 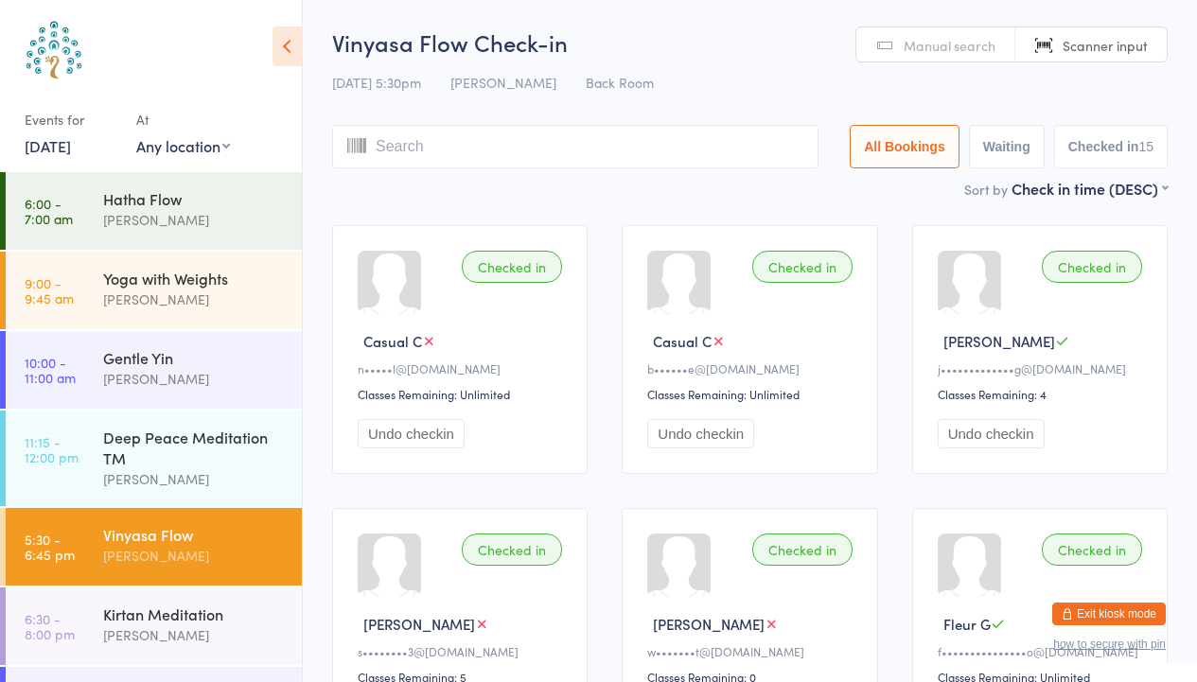 What do you see at coordinates (49, 626) in the screenshot?
I see `time: 6:30 - 8:00 pm` at bounding box center [49, 626].